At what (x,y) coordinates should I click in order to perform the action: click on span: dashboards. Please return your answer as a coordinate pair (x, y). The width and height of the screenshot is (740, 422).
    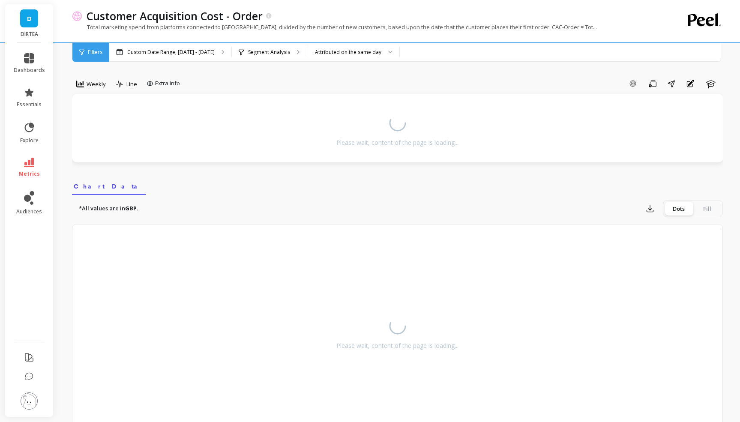
    Looking at the image, I should click on (29, 70).